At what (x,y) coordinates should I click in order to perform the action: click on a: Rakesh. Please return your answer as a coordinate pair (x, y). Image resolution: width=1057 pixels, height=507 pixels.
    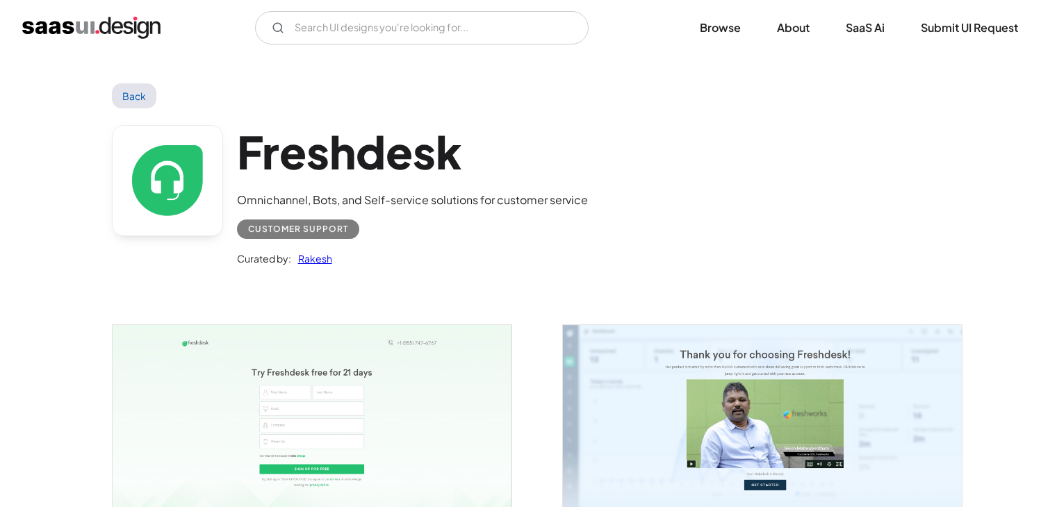
    Looking at the image, I should click on (311, 258).